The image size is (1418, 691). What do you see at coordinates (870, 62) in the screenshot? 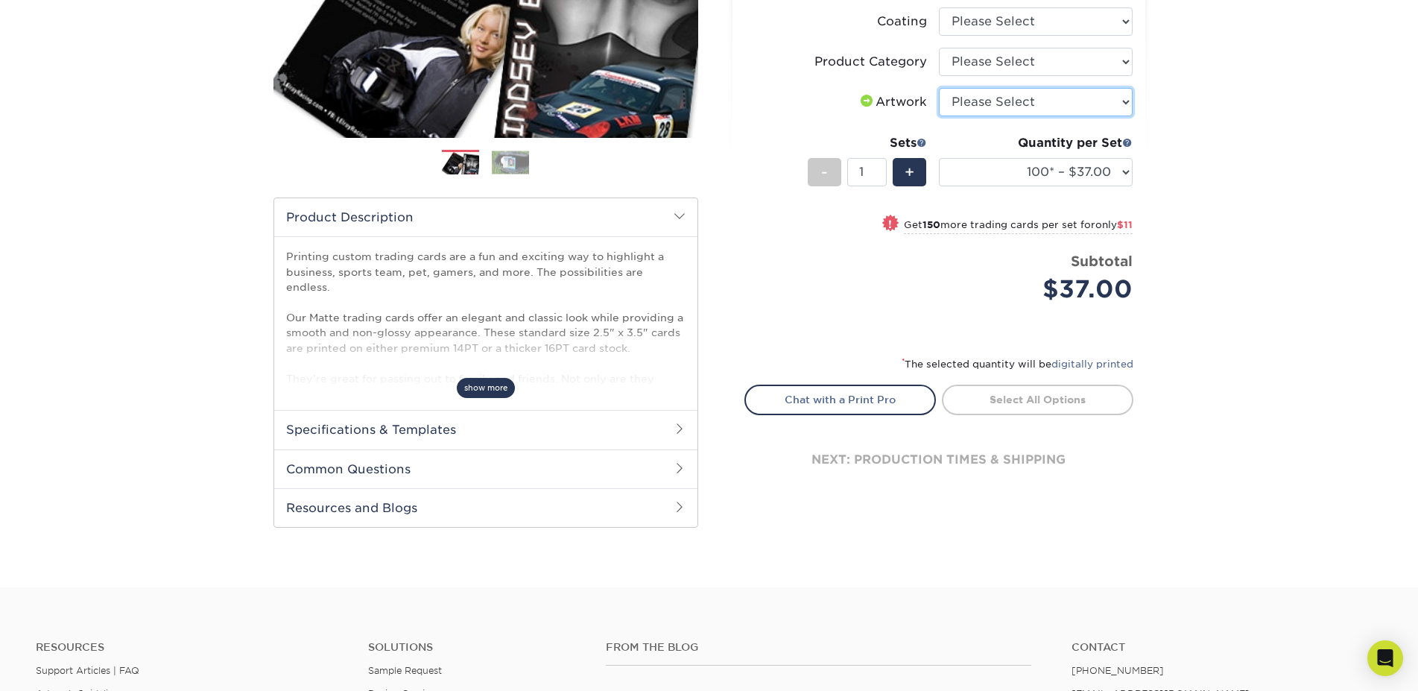
I see `div: Product Category` at bounding box center [870, 62].